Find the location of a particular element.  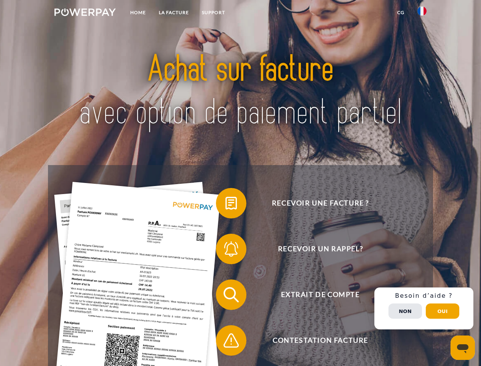

span: Recevoir un rappel? is located at coordinates (321, 249).